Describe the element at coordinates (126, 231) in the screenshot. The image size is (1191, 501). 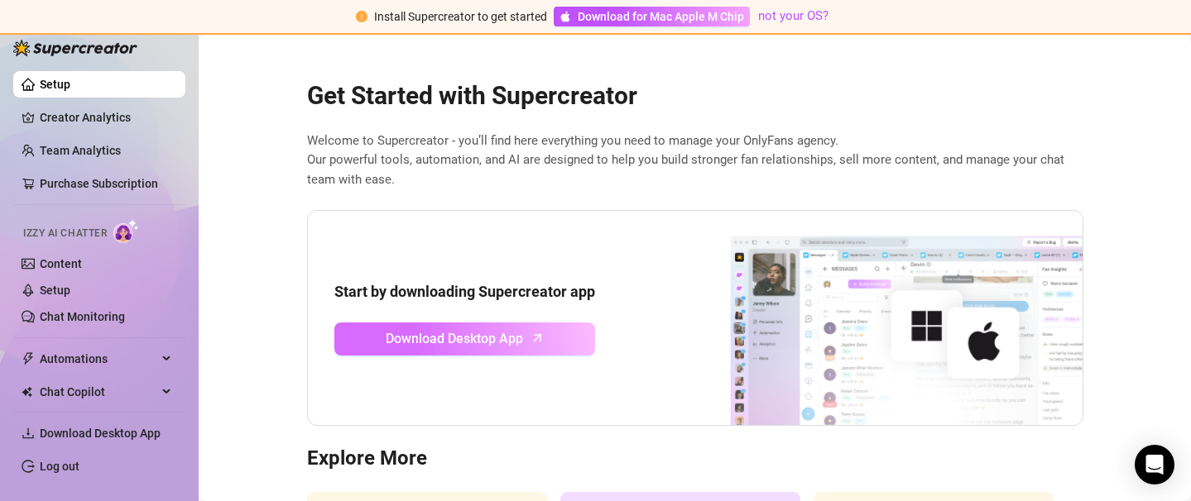
I see `img: AI Chatter` at that location.